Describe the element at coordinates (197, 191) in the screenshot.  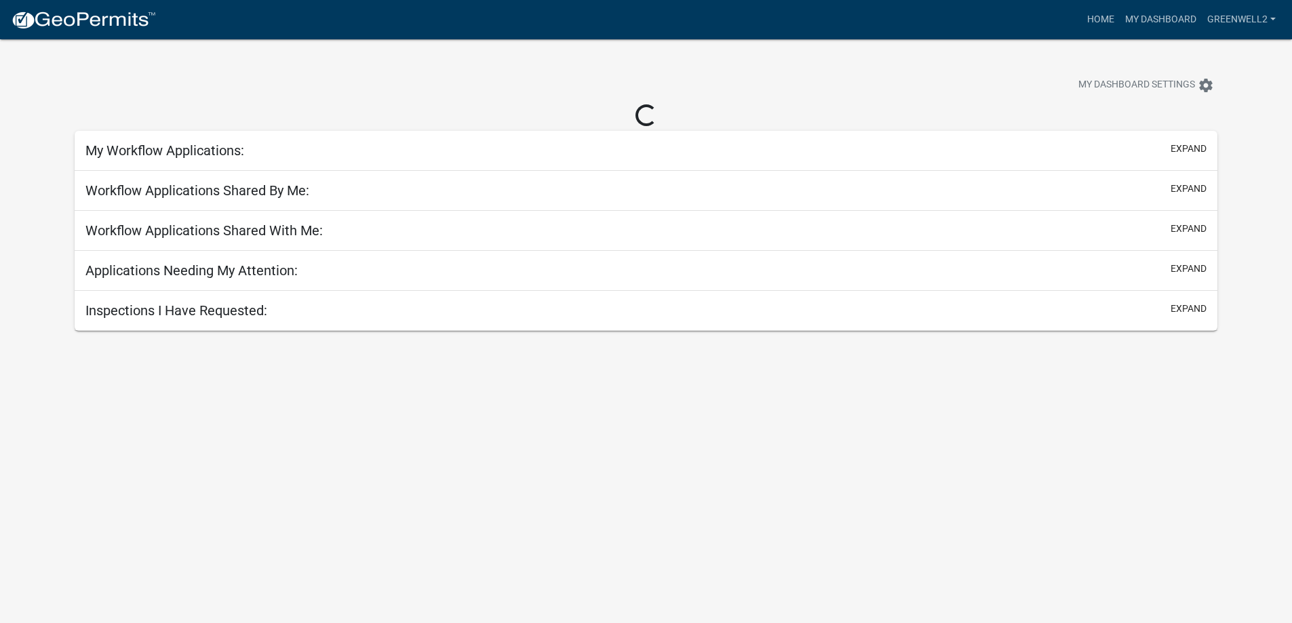
I see `h5: Workflow Applications Shared By Me:` at that location.